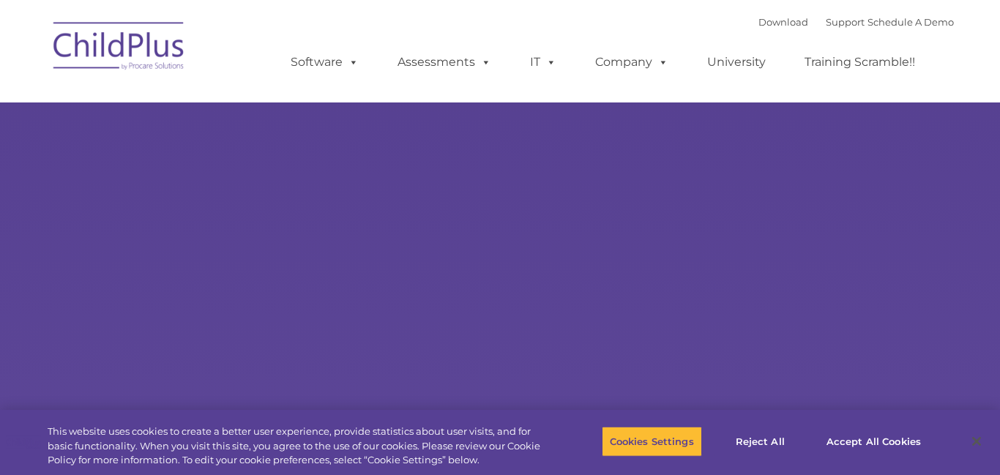  I want to click on button: Cookies Settings, so click(651, 441).